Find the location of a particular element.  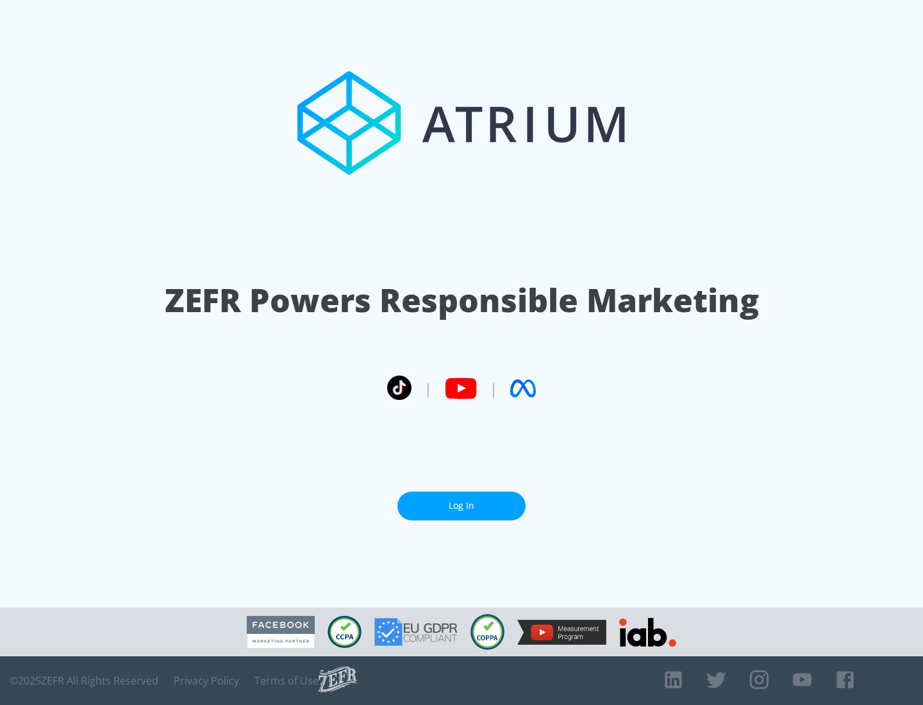

img: IAB is located at coordinates (647, 632).